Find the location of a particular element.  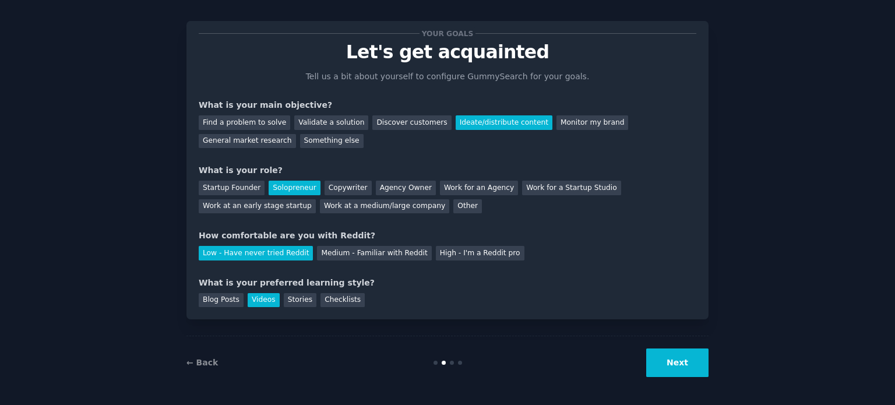

div: Monitor my brand is located at coordinates (592, 122).